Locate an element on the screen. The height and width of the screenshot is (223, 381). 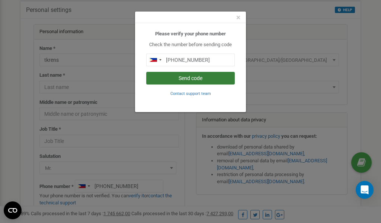
div: Open Intercom Messenger is located at coordinates (365, 190).